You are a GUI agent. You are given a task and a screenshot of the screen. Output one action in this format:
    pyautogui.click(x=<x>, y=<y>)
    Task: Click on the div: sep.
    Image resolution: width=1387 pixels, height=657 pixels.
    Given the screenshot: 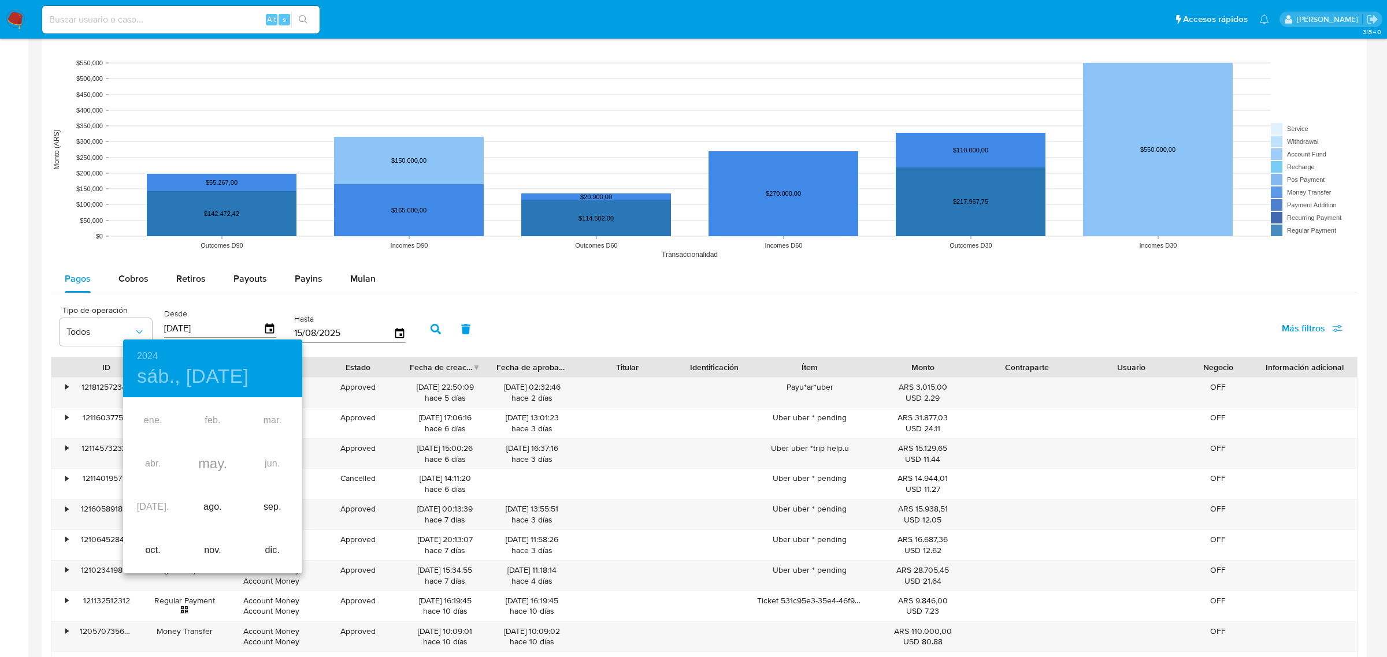 What is the action you would take?
    pyautogui.click(x=272, y=507)
    